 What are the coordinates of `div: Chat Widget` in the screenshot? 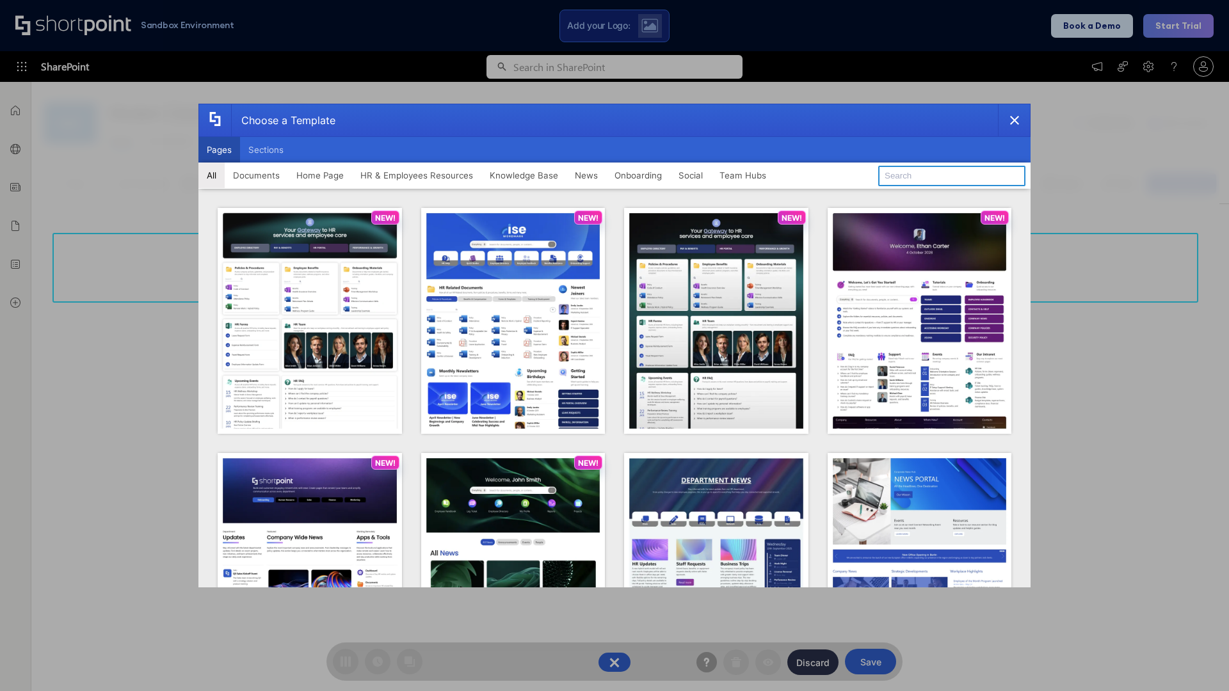 It's located at (1114, 617).